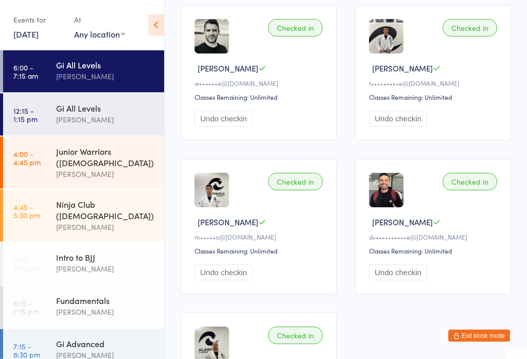 The image size is (527, 359). Describe the element at coordinates (27, 158) in the screenshot. I see `time: 4:00 - 4:45 pm` at that location.